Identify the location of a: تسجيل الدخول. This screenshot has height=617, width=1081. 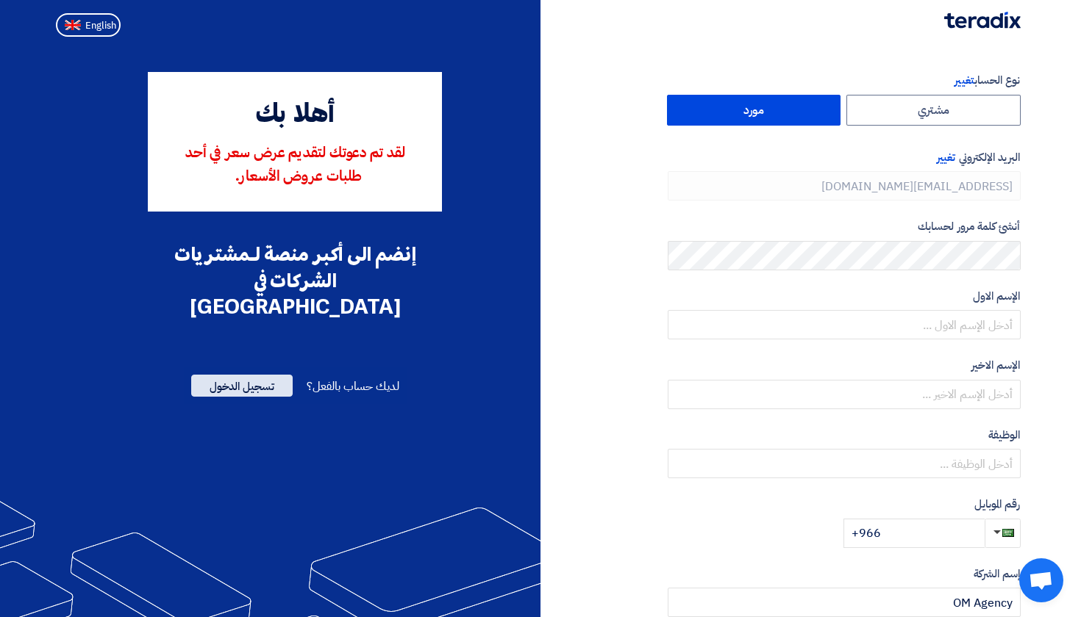
(242, 387).